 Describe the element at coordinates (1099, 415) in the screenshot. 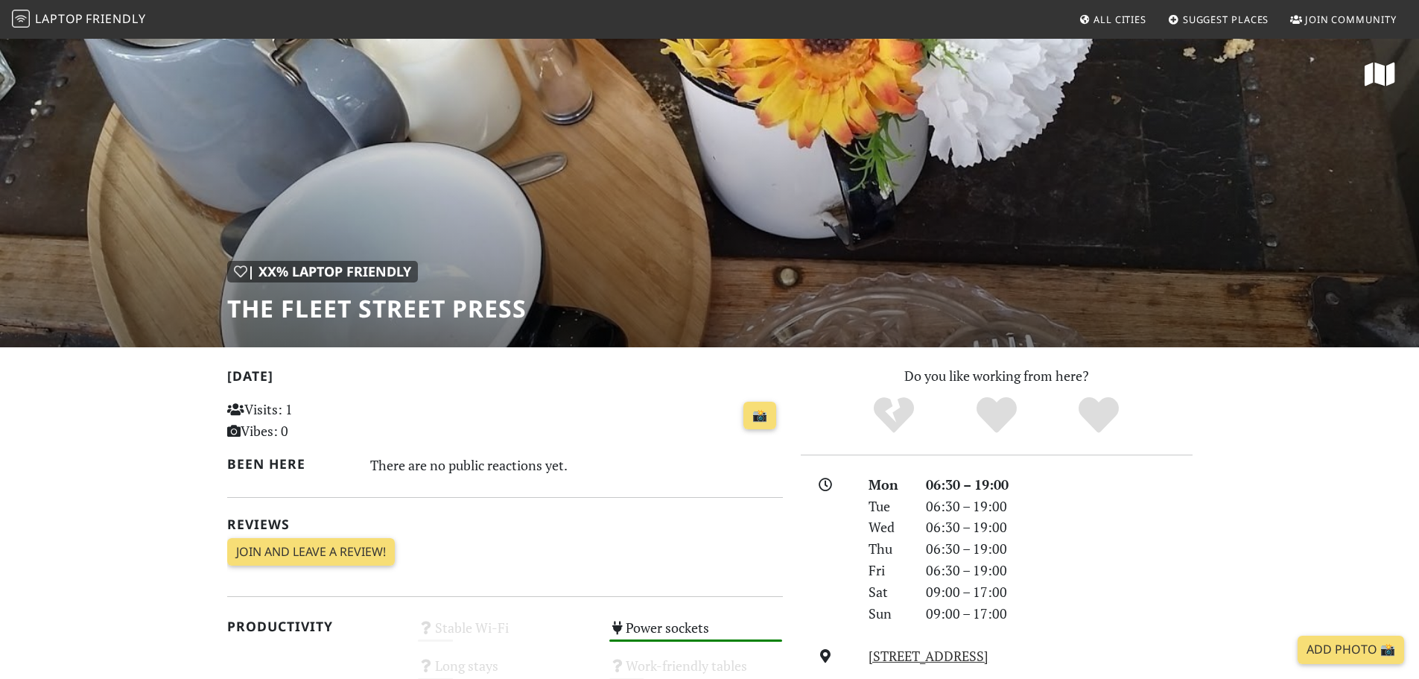

I see `div: Definitely!` at that location.